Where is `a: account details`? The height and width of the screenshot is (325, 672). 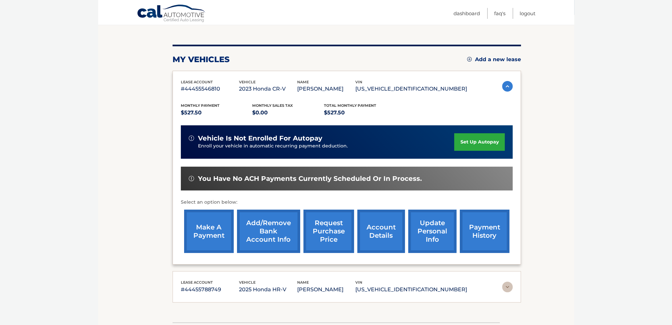 a: account details is located at coordinates (381, 231).